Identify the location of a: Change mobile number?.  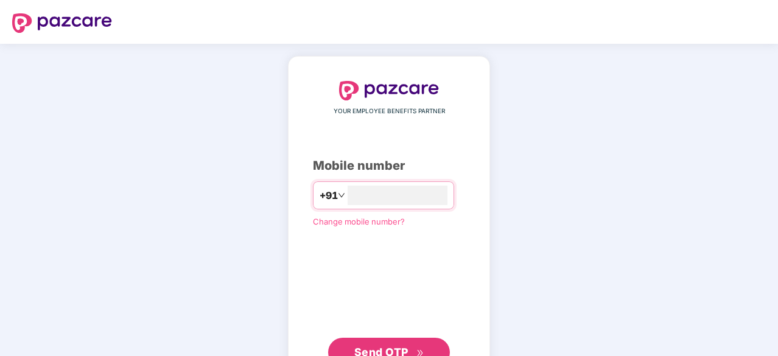
(359, 222).